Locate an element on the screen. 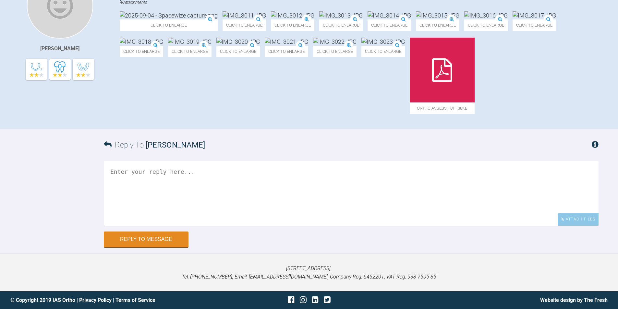 This screenshot has width=618, height=309. a: Website design by The Fresh is located at coordinates (574, 300).